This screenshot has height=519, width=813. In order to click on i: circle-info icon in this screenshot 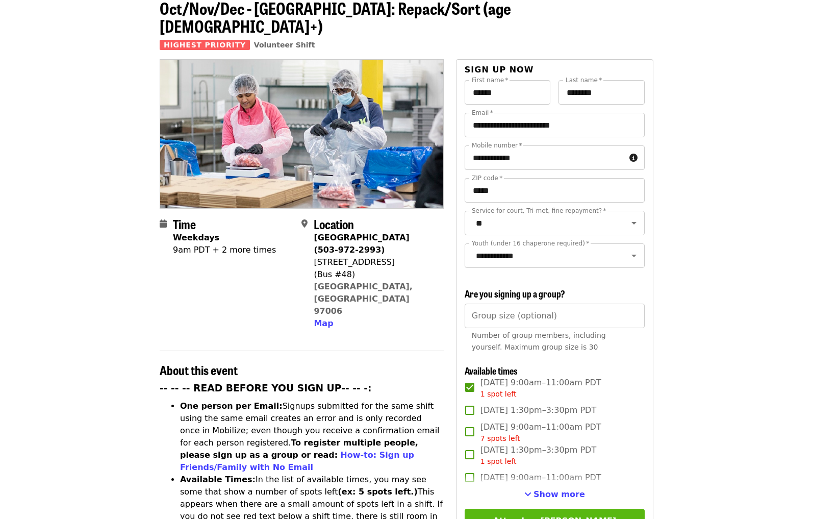, I will do `click(634, 158)`.